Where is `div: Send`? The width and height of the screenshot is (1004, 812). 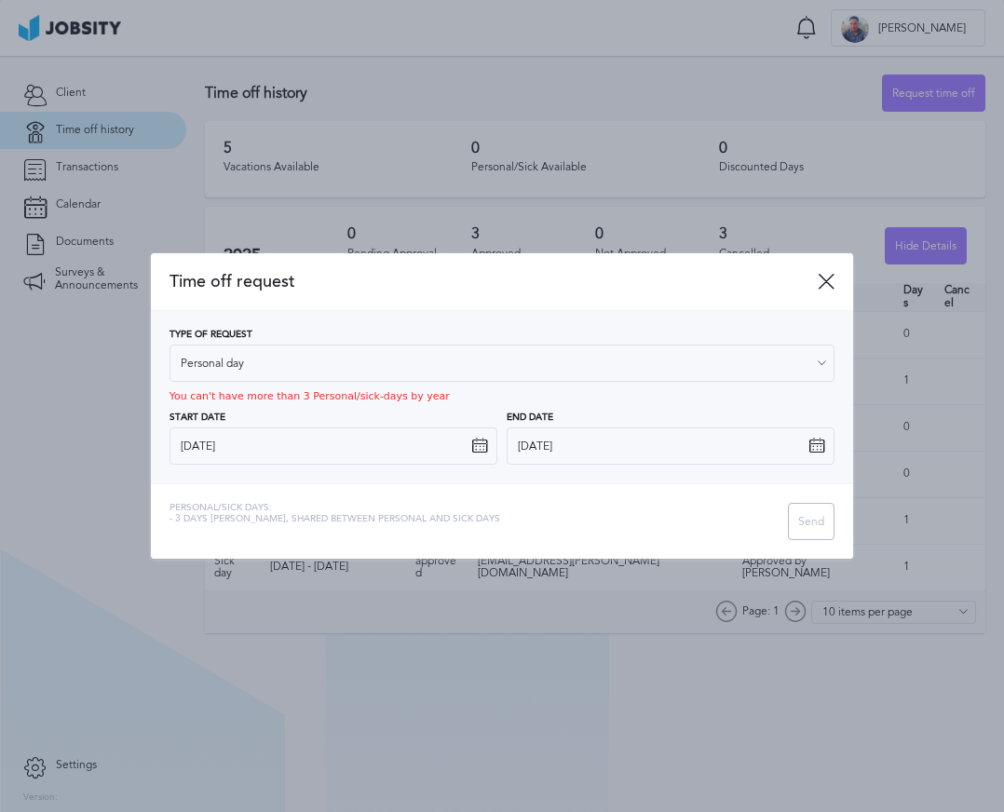 div: Send is located at coordinates (811, 522).